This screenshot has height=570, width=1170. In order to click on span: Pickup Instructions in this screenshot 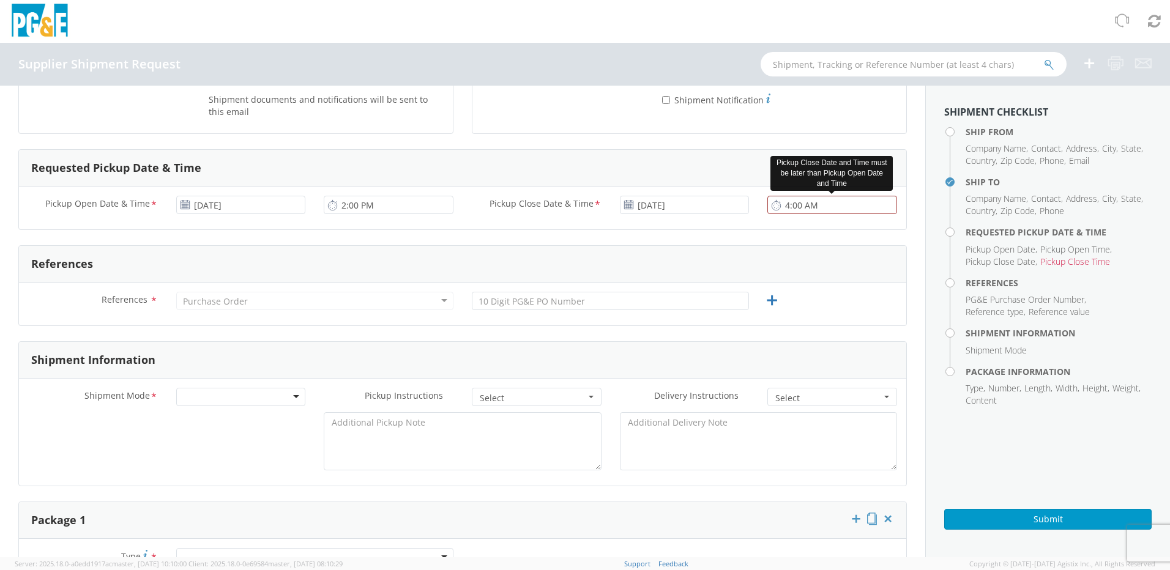, I will do `click(404, 395)`.